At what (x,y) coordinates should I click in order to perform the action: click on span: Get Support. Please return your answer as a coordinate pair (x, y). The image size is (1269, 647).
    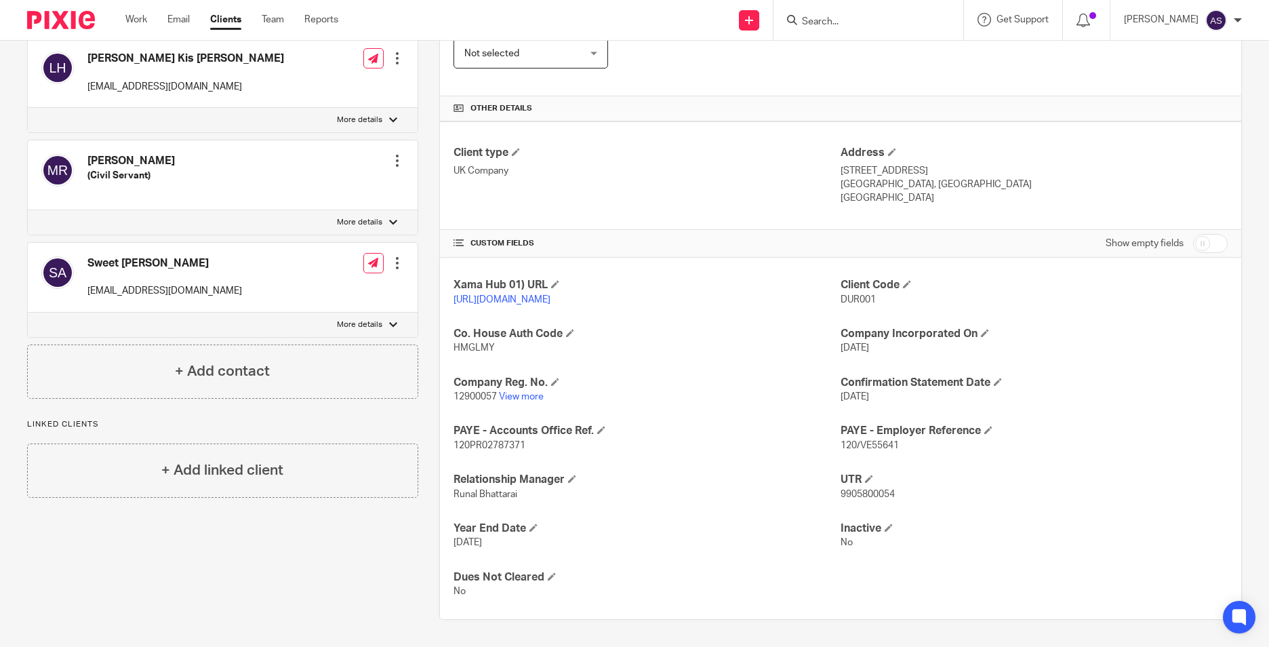
    Looking at the image, I should click on (1022, 20).